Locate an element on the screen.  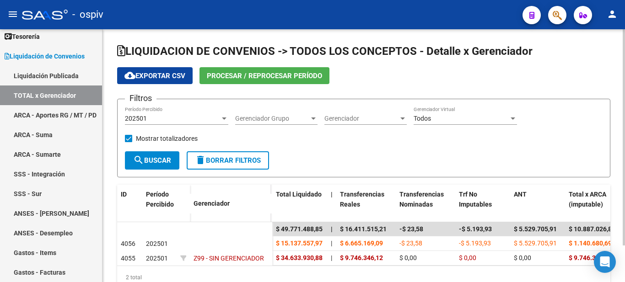
span: Período Percibido is located at coordinates (160, 200).